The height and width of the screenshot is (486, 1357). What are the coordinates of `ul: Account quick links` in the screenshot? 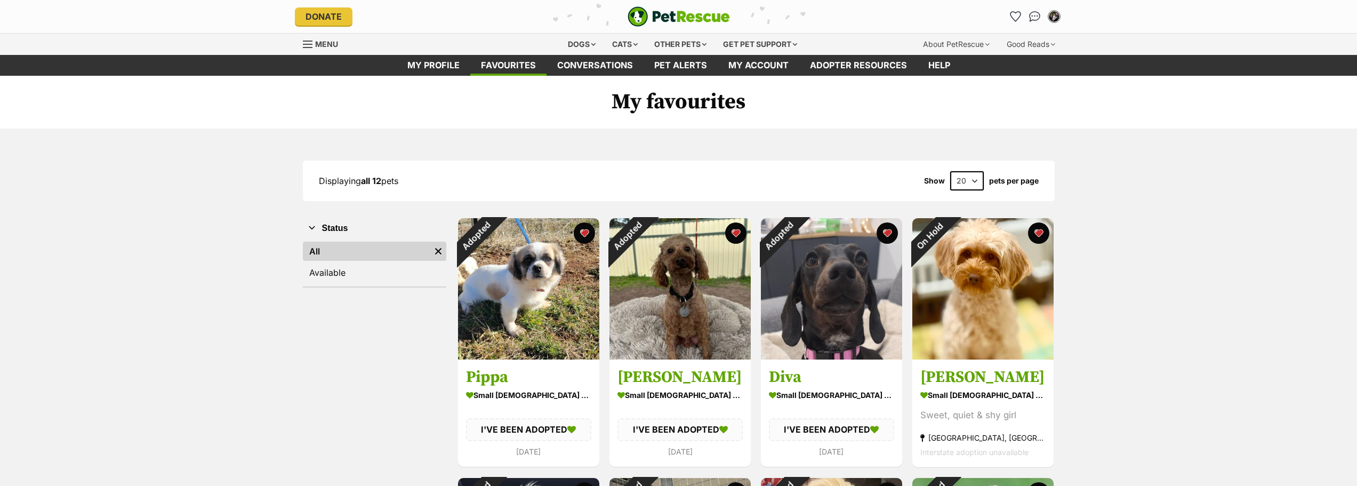 It's located at (1035, 17).